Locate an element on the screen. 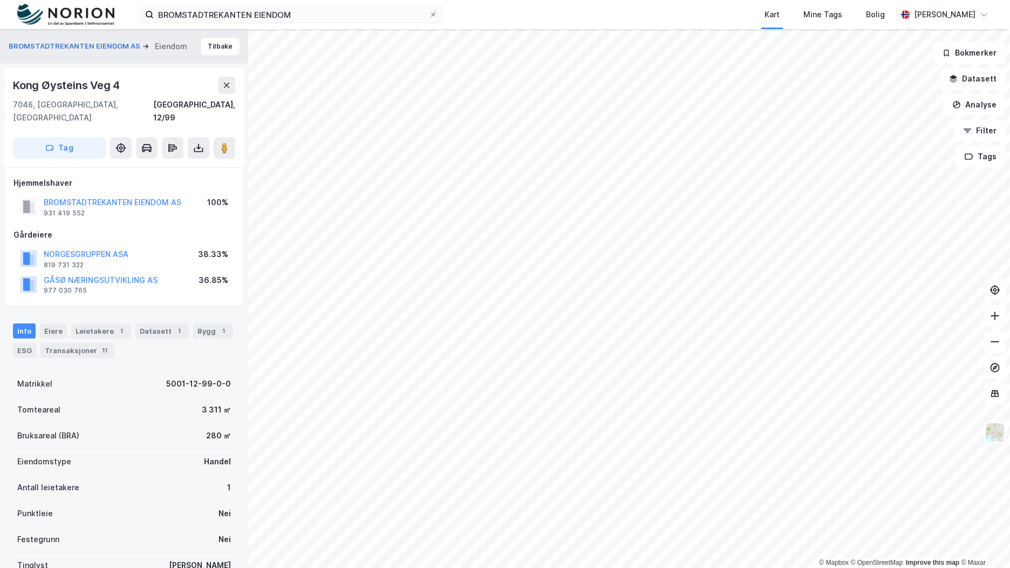 Image resolution: width=1010 pixels, height=568 pixels. div: Kontrollprogram for chat is located at coordinates (983, 542).